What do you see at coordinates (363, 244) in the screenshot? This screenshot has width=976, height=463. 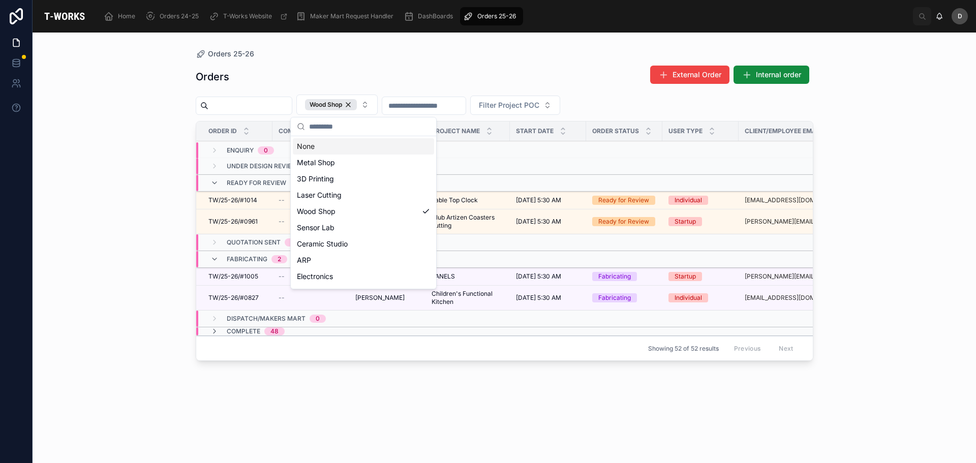 I see `div: Ceramic Studio` at bounding box center [363, 244].